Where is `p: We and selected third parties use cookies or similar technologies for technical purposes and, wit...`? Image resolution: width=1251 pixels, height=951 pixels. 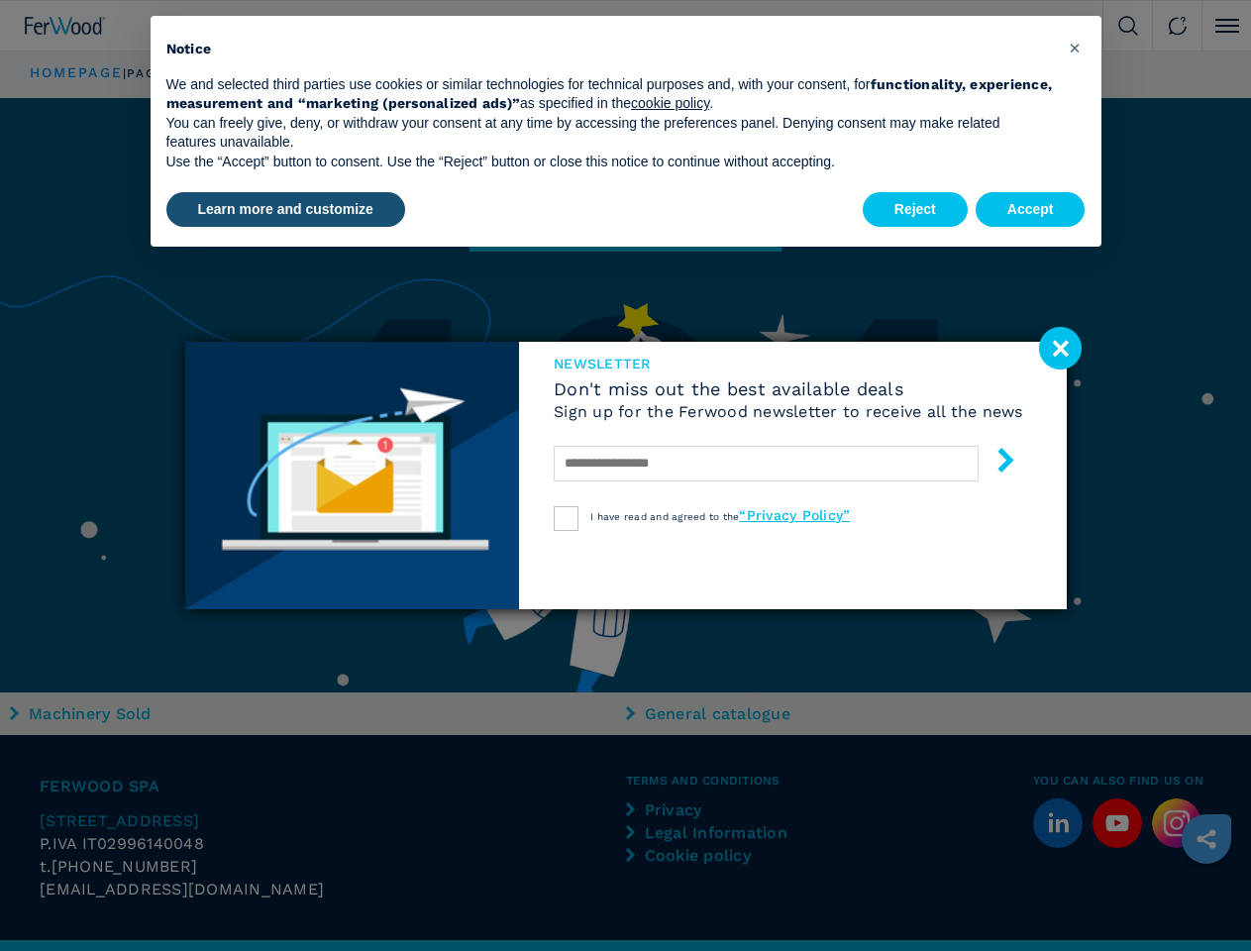 p: We and selected third parties use cookies or similar technologies for technical purposes and, wit... is located at coordinates (610, 94).